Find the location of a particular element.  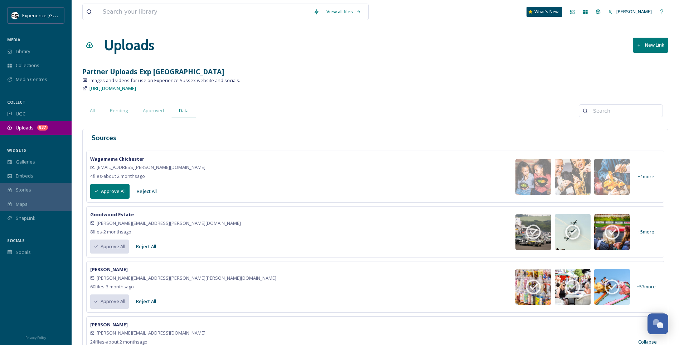

span: Images and videos for use on Experience Sussex website and socials. is located at coordinates (165, 80).